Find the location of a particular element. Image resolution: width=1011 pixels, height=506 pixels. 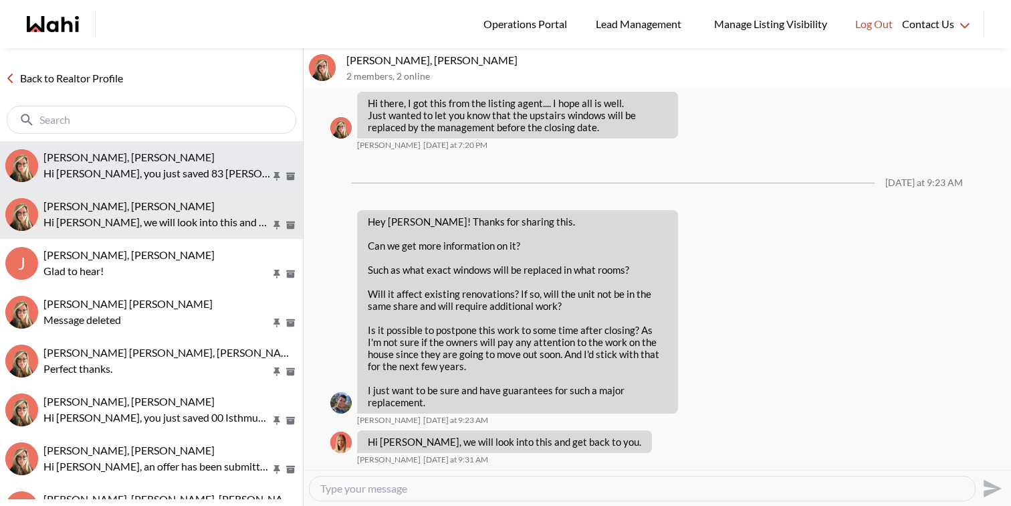

img: W is located at coordinates (21, 409).